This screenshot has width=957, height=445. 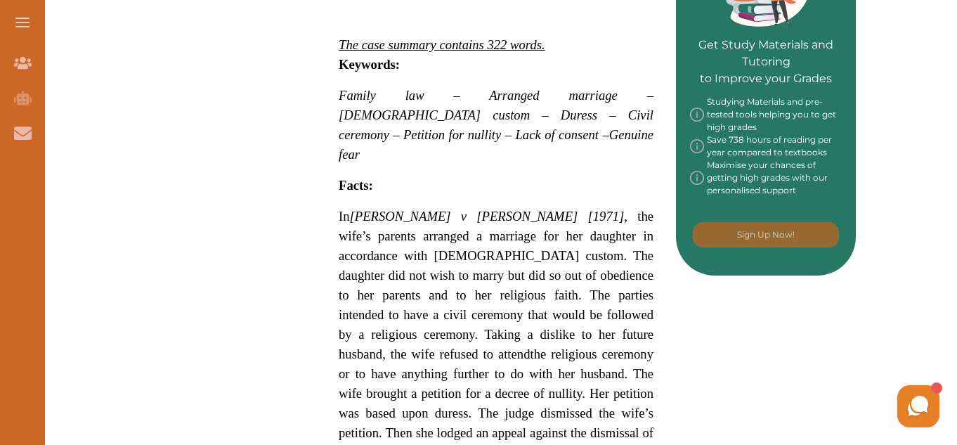 I want to click on div: Maximise your chances of getting high grades with our personalised support, so click(x=766, y=178).